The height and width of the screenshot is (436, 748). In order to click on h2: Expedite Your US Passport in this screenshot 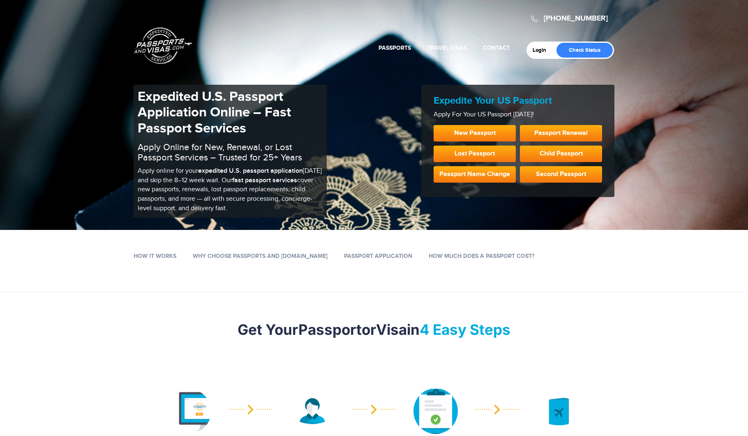, I will do `click(518, 101)`.